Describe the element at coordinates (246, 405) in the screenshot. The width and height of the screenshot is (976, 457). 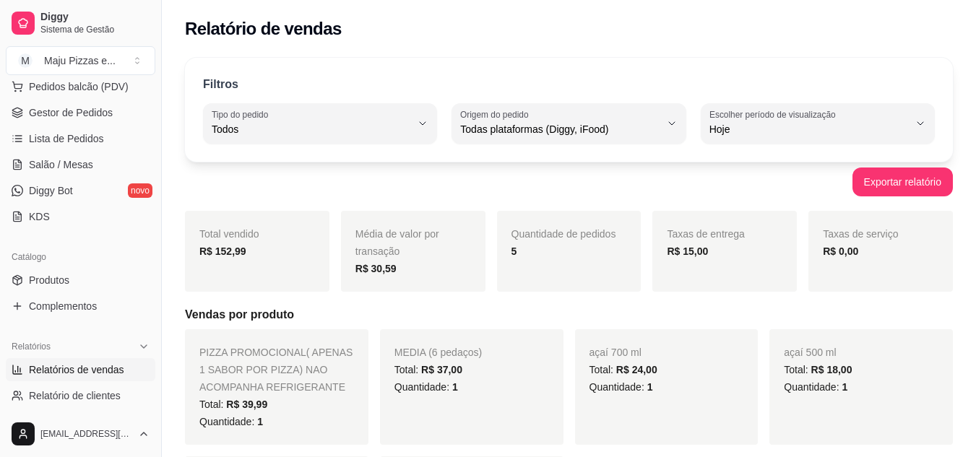
I see `span: R$ 39,99` at that location.